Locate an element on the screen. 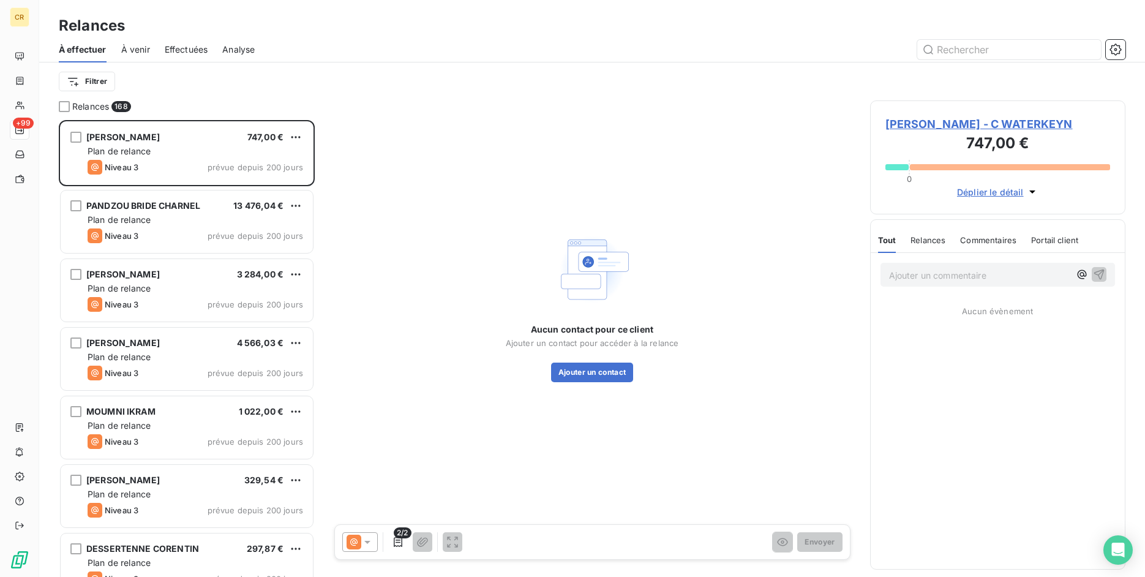 The image size is (1145, 577). a: +99 is located at coordinates (19, 130).